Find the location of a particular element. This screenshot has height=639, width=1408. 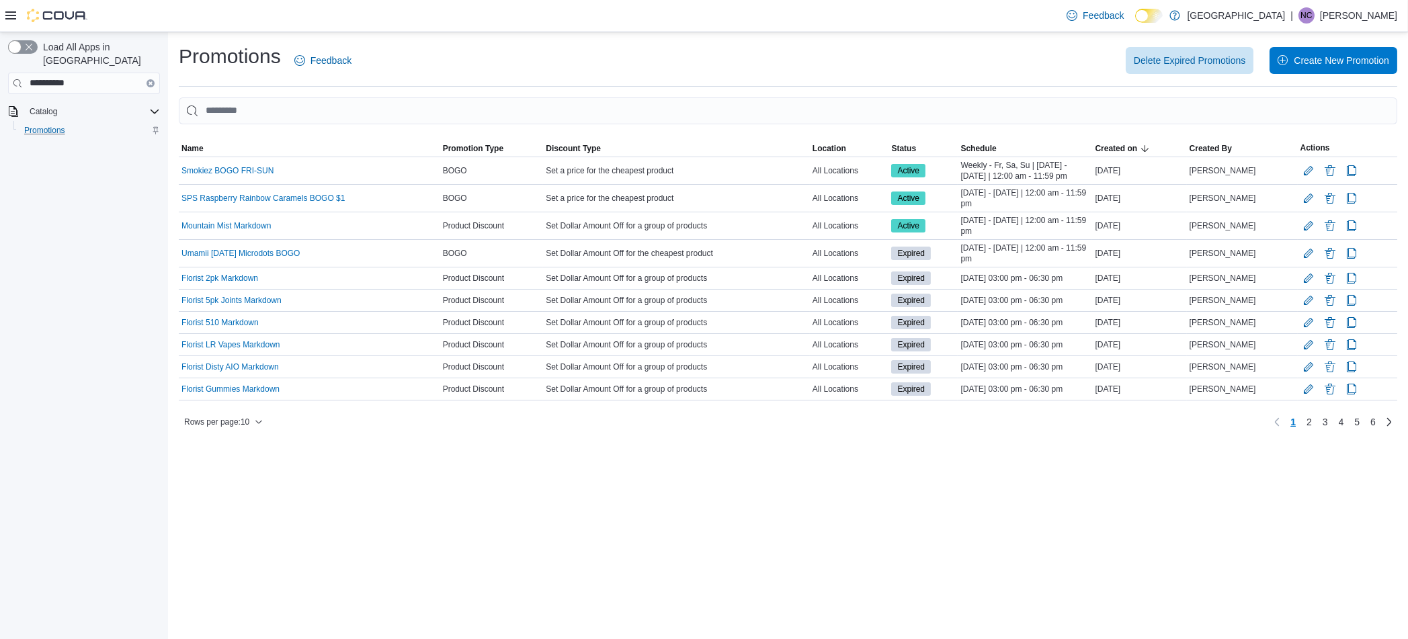

a: Florist 5pk Joints Markdown is located at coordinates (231, 300).